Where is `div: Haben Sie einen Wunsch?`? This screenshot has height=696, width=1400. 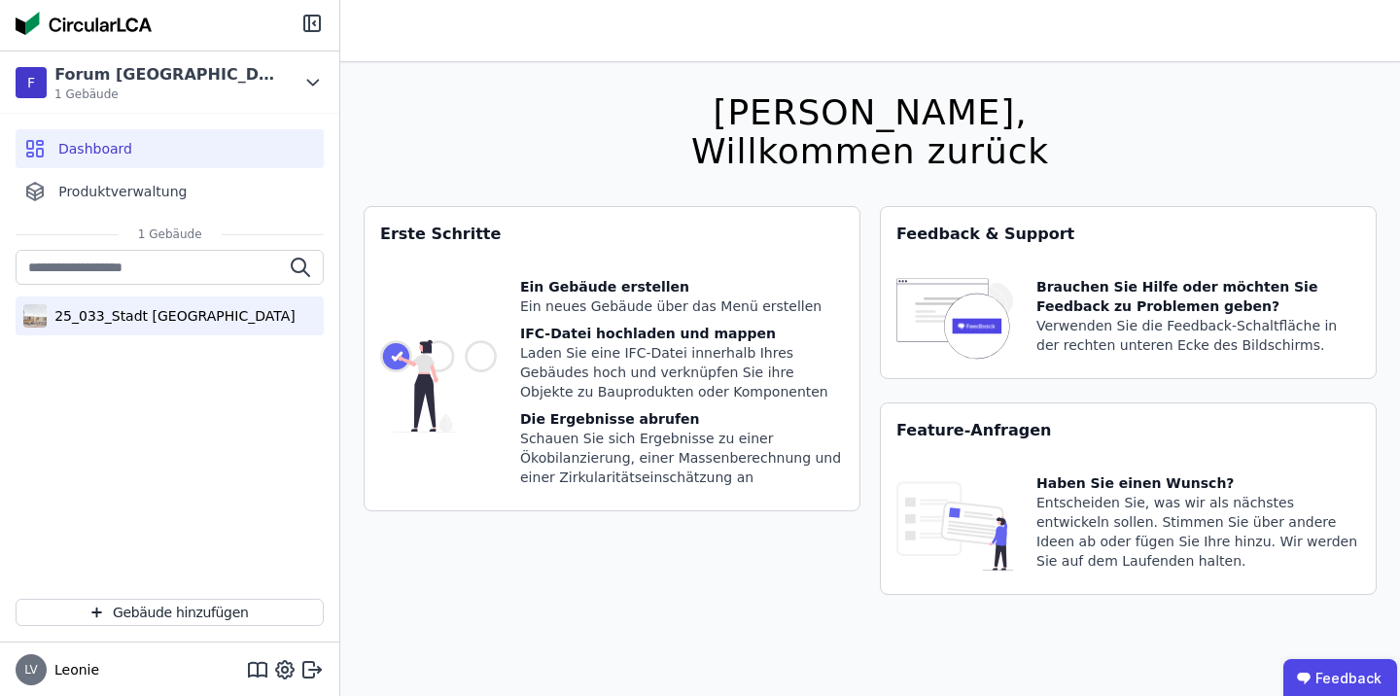
div: Haben Sie einen Wunsch? is located at coordinates (1198, 483).